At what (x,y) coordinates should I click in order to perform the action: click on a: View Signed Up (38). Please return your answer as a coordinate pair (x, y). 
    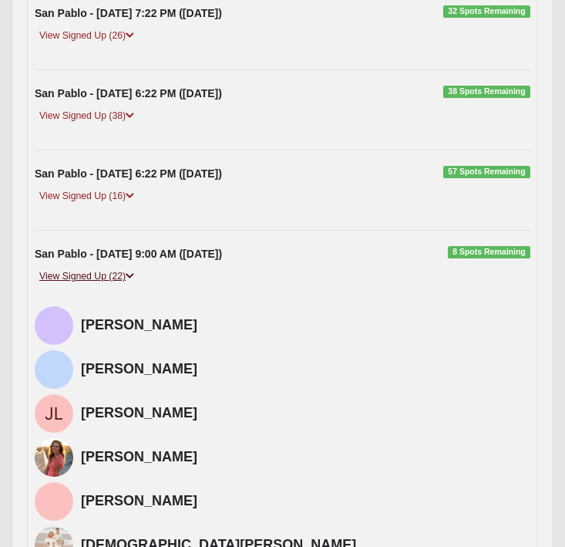
    Looking at the image, I should click on (86, 116).